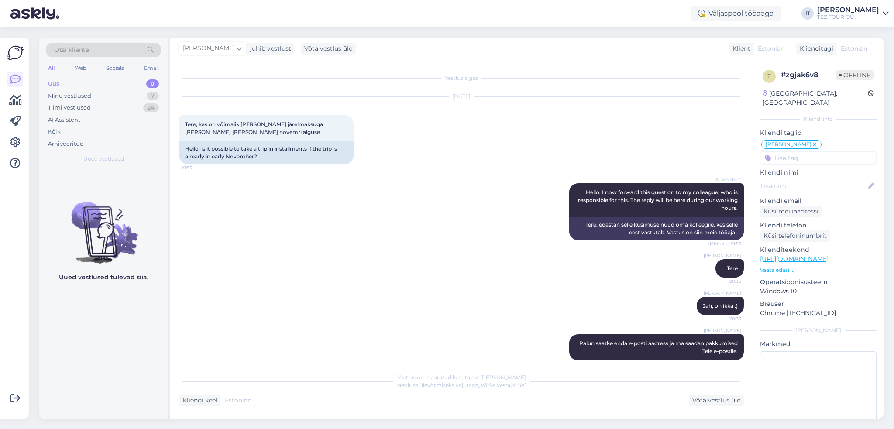 This screenshot has height=429, width=894. I want to click on span: Palun saatke enda e-posti aadress ja ma saadan pakkumised Teie e-postile., so click(659, 347).